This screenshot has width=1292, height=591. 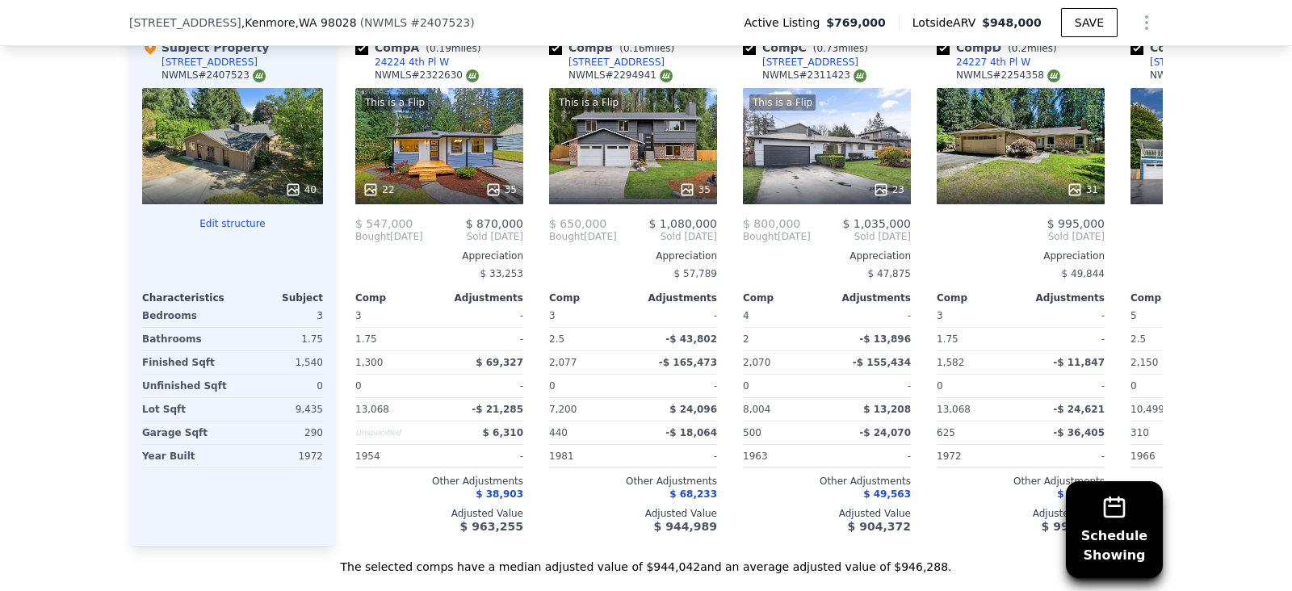 I want to click on div: 40, so click(x=300, y=190).